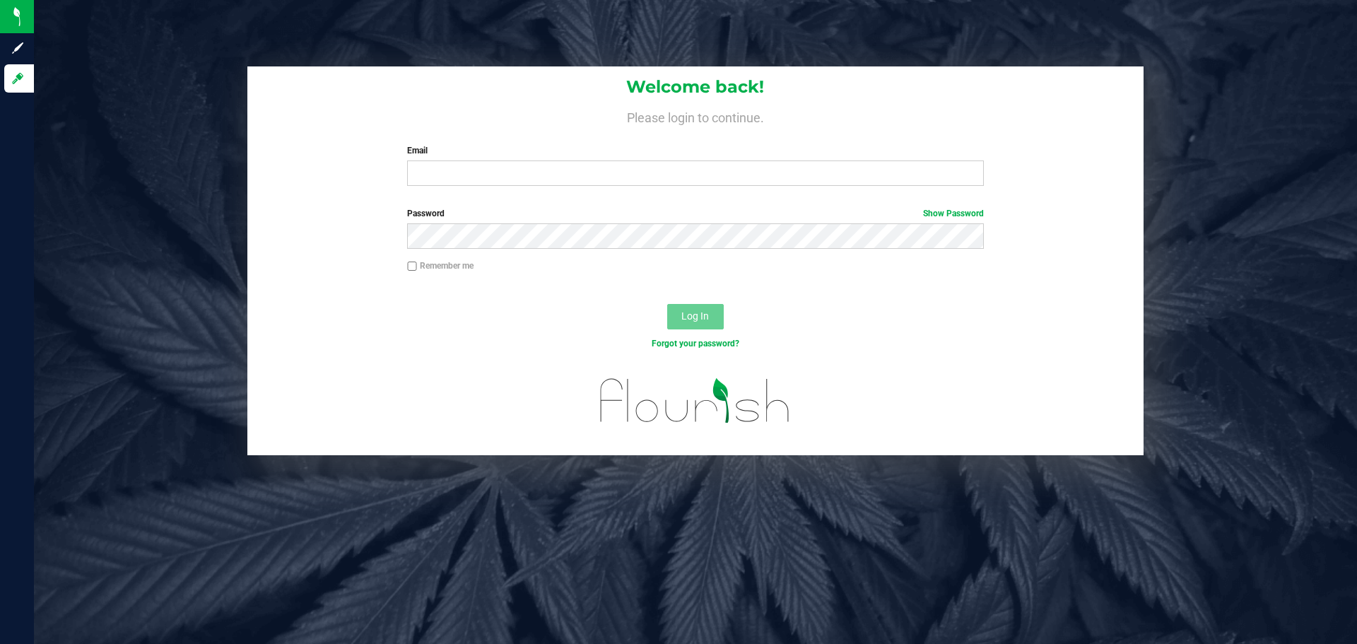 The height and width of the screenshot is (644, 1357). I want to click on span: Password, so click(426, 214).